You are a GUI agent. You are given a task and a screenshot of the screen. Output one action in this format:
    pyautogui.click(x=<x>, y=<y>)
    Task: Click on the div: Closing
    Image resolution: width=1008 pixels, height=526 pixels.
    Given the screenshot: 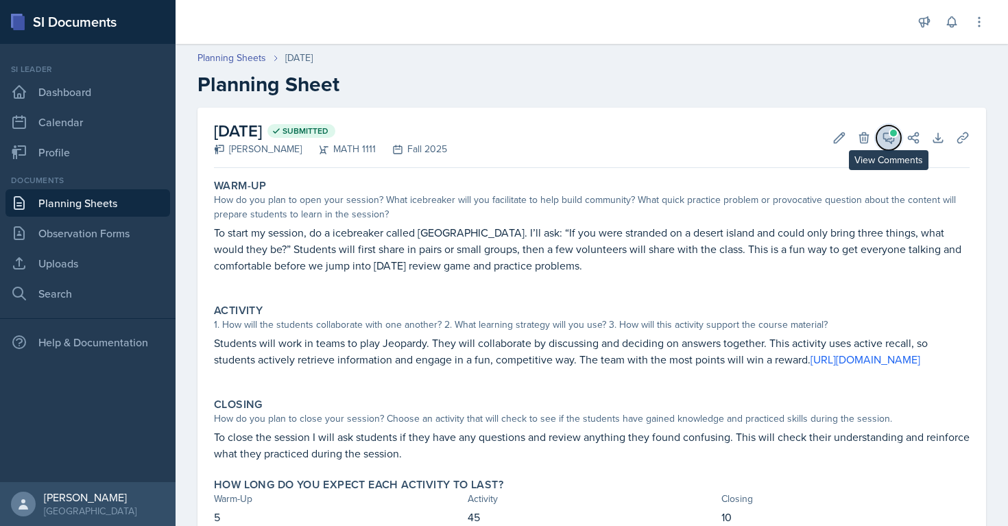 What is the action you would take?
    pyautogui.click(x=846, y=499)
    